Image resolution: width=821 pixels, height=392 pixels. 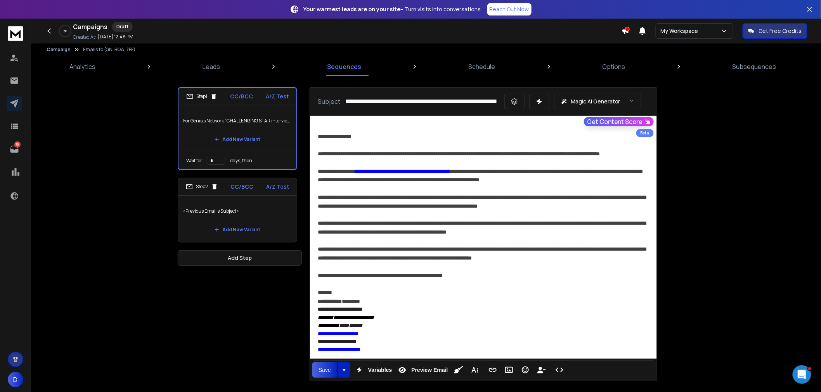 I want to click on p: Get Free Credits, so click(x=780, y=31).